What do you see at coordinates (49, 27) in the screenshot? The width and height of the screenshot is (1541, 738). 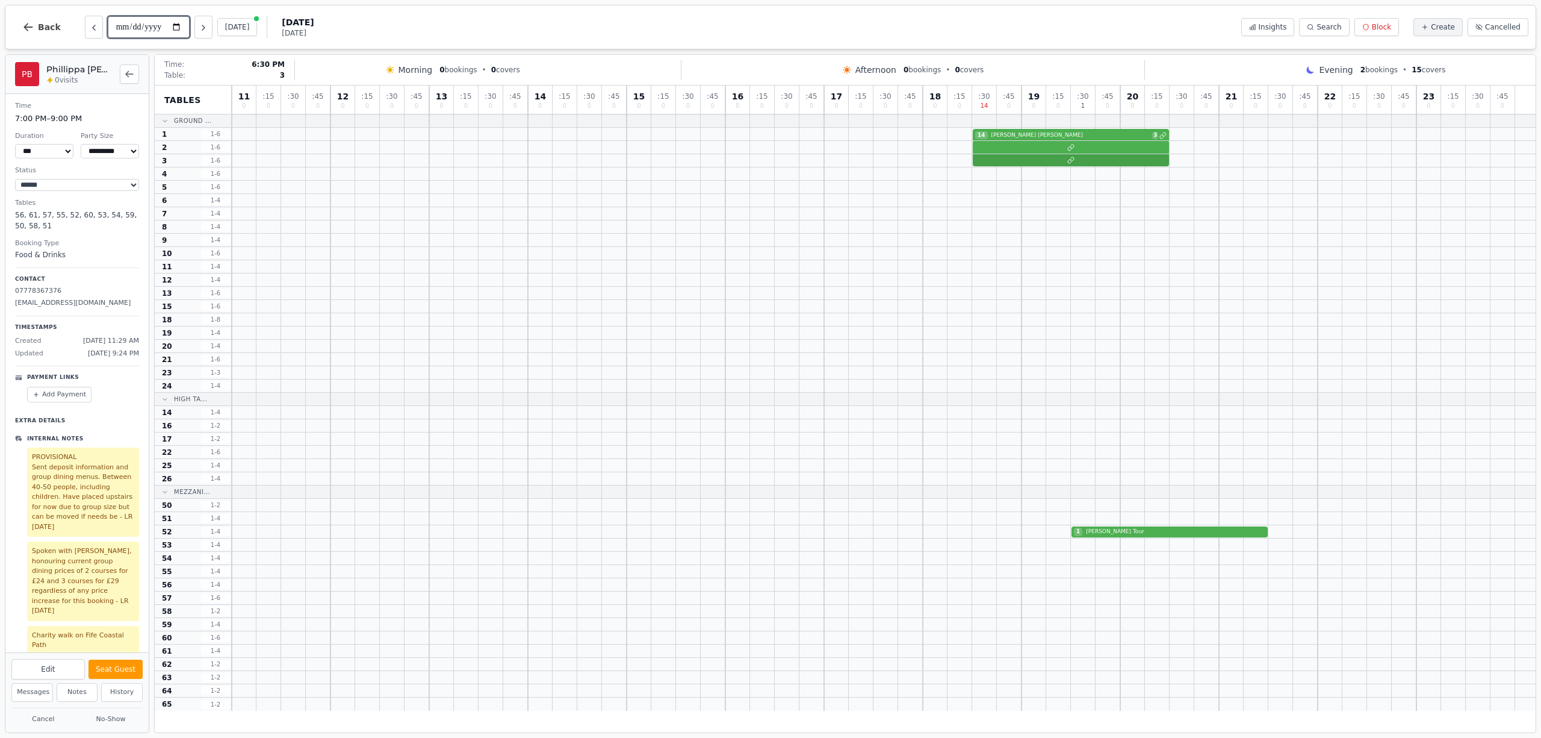 I see `span: Back` at bounding box center [49, 27].